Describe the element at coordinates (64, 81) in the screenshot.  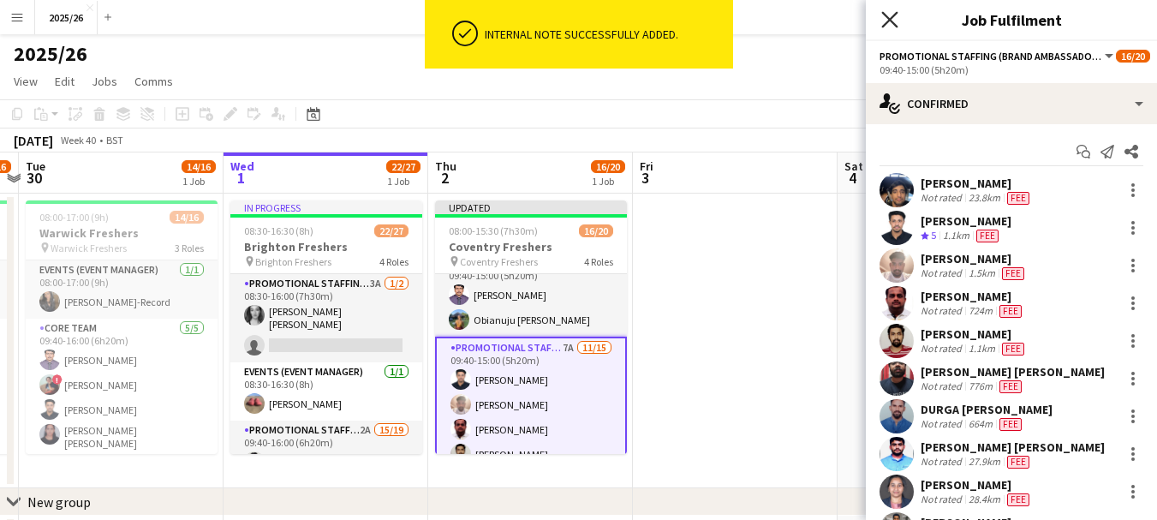
I see `a: Edit` at that location.